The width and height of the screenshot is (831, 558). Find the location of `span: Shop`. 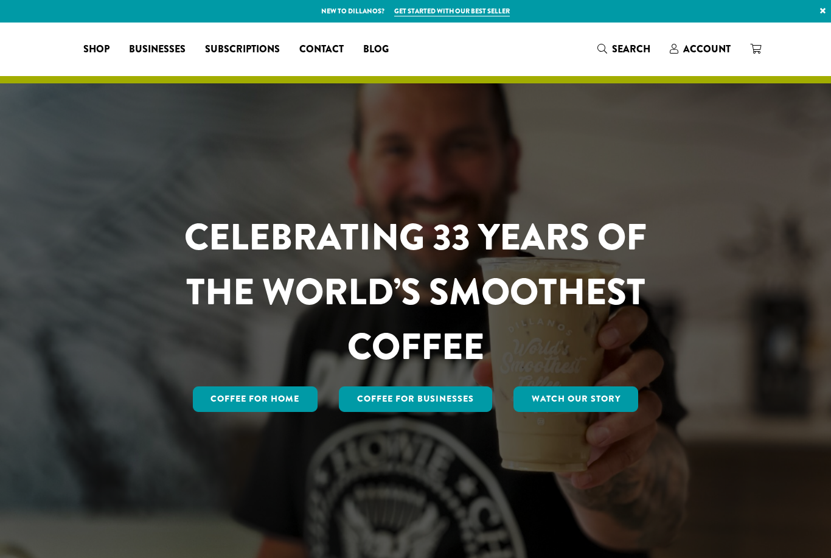

span: Shop is located at coordinates (96, 49).